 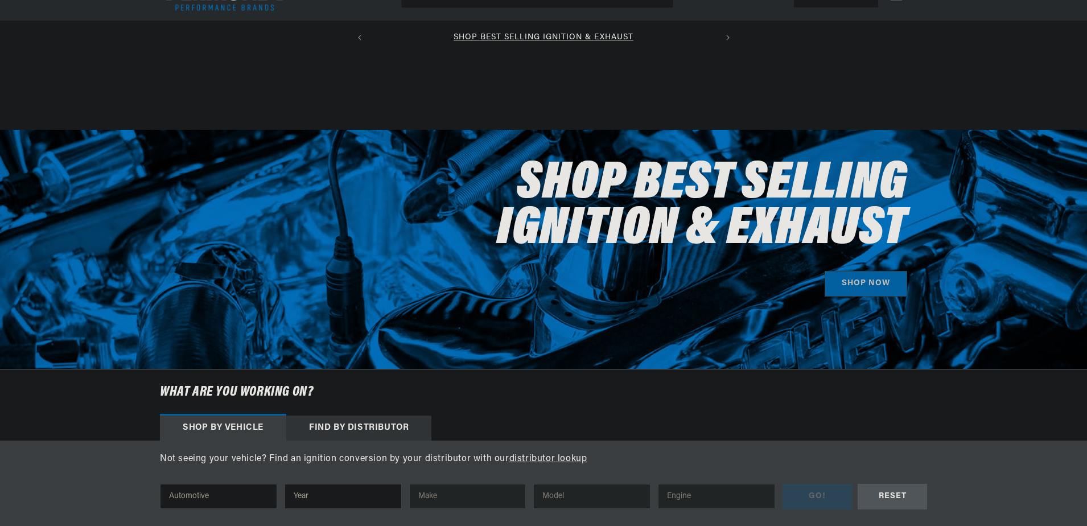 I want to click on slideshow-component: Translation missing: en.sections.announcements.announcement_bar, so click(x=543, y=38).